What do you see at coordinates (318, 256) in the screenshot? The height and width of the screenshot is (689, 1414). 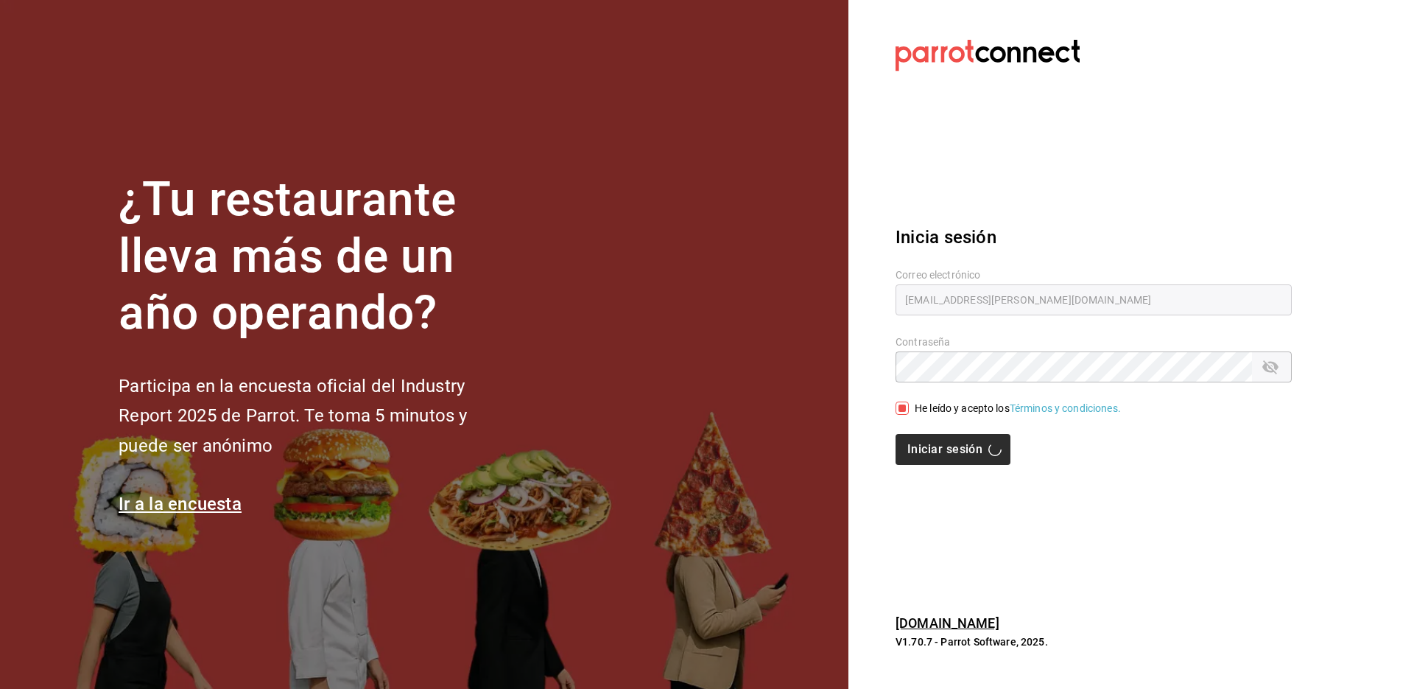 I see `h1: ¿Tu restaurante lleva más de un año operando?` at bounding box center [318, 256].